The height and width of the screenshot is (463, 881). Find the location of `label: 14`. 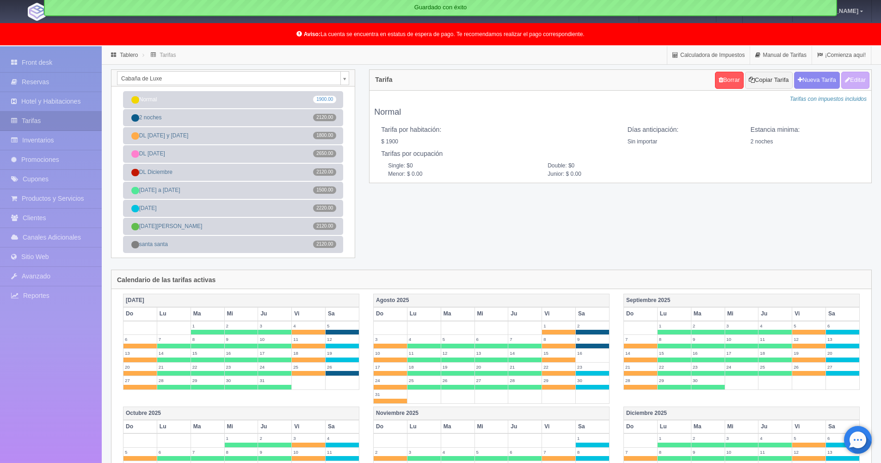

label: 14 is located at coordinates (640, 353).